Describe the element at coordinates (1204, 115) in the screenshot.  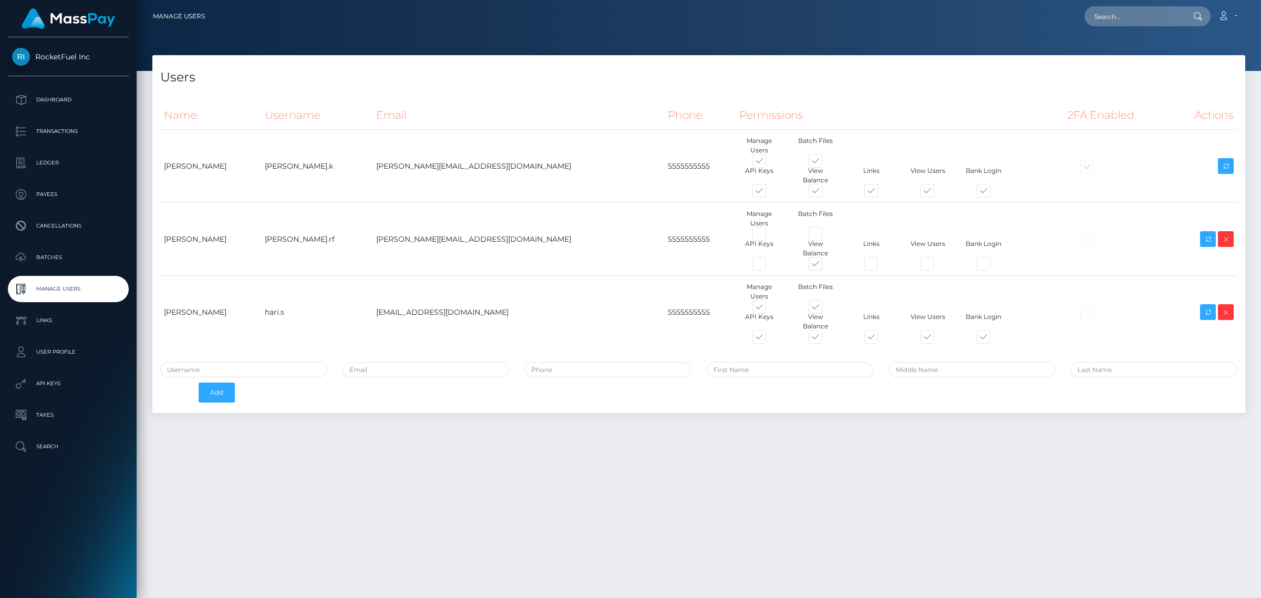
I see `th: Actions` at that location.